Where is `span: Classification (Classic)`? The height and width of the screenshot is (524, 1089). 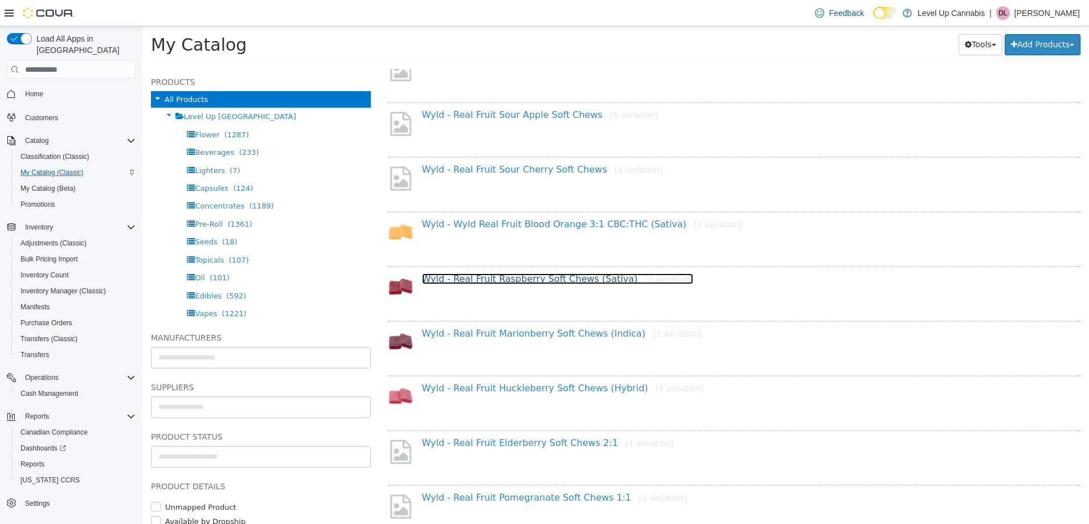
span: Classification (Classic) is located at coordinates (55, 157).